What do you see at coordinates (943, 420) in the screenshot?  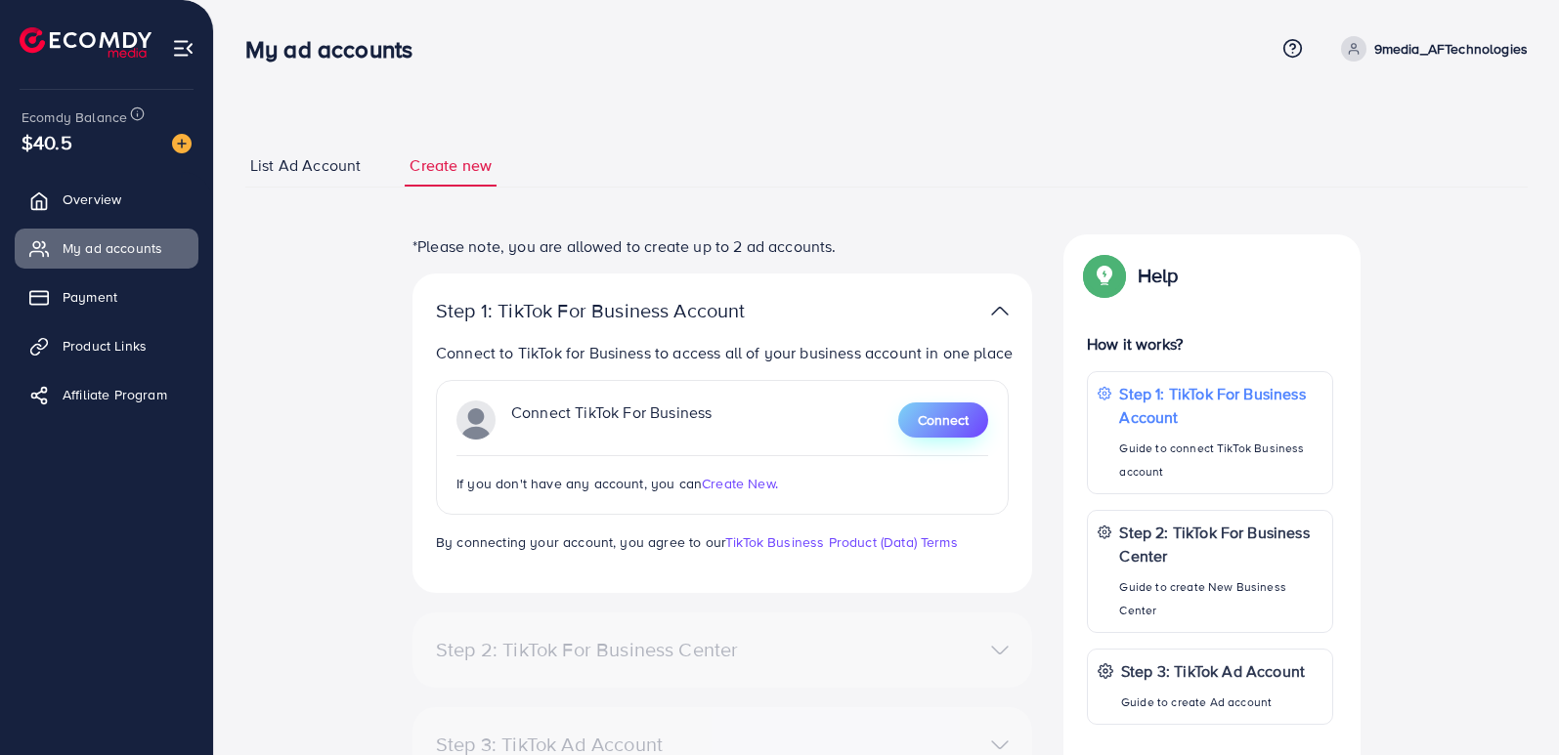 I see `button: Connect` at bounding box center [943, 420].